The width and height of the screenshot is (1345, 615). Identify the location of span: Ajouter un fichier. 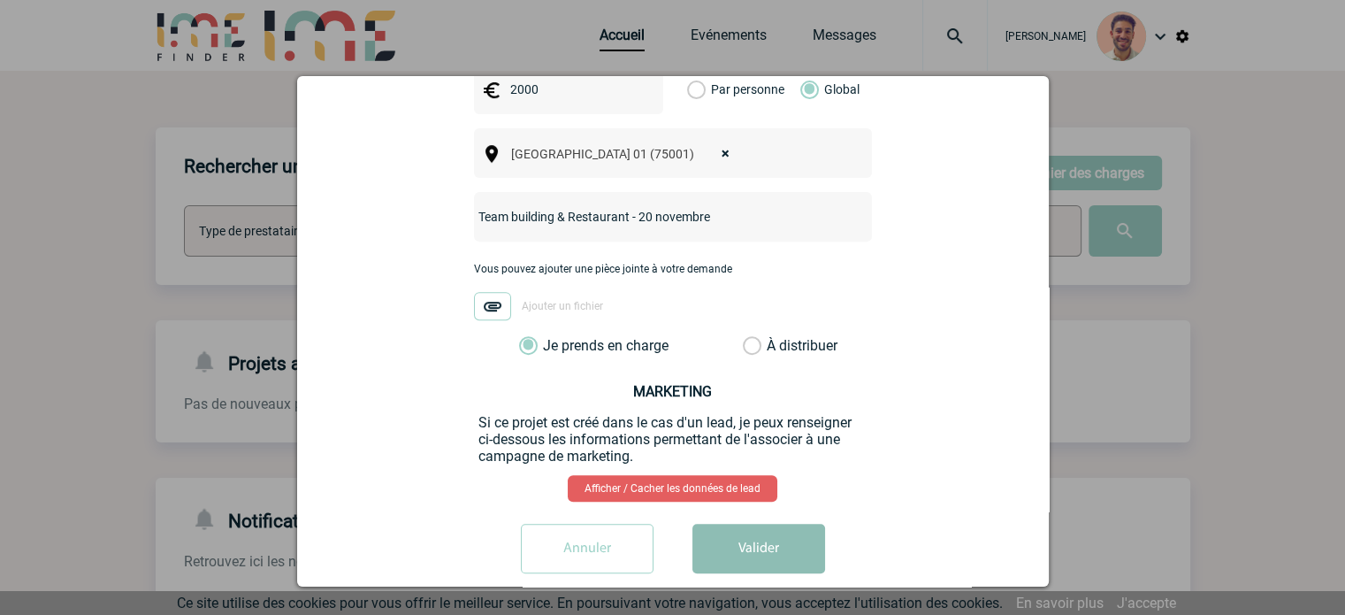
(563, 307).